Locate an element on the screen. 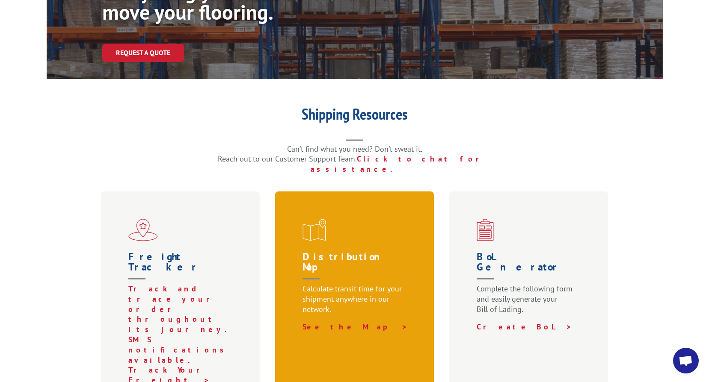 This screenshot has width=709, height=382. h1: Freight Tracker is located at coordinates (182, 268).